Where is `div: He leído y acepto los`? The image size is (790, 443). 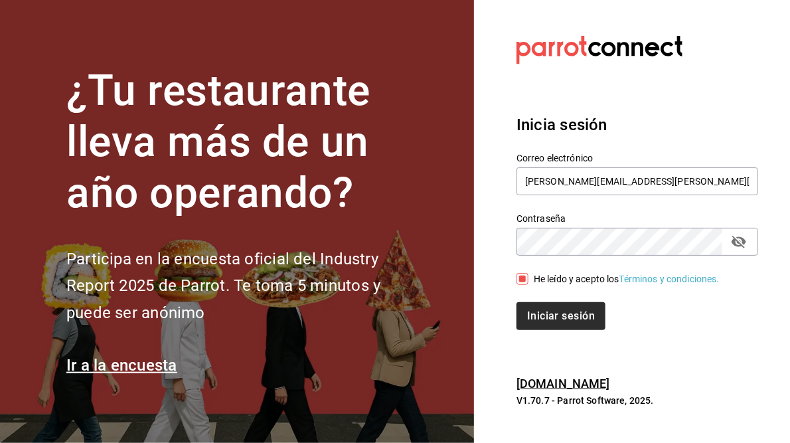 div: He leído y acepto los is located at coordinates (627, 279).